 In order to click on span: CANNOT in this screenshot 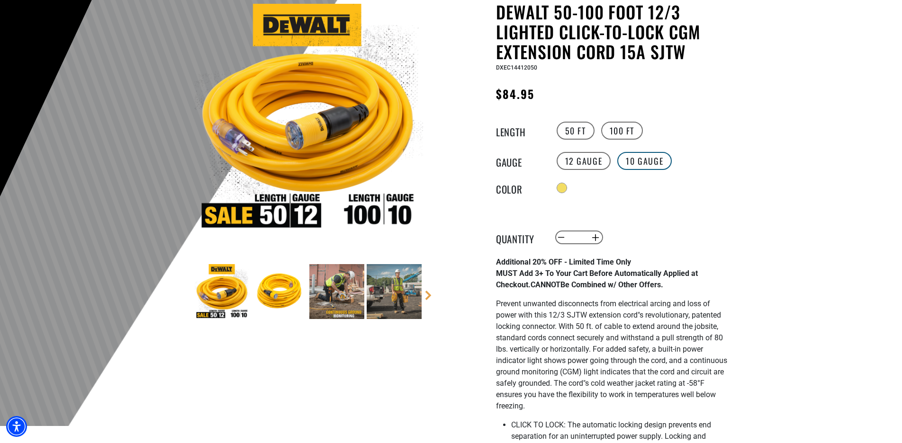, I will do `click(545, 285)`.